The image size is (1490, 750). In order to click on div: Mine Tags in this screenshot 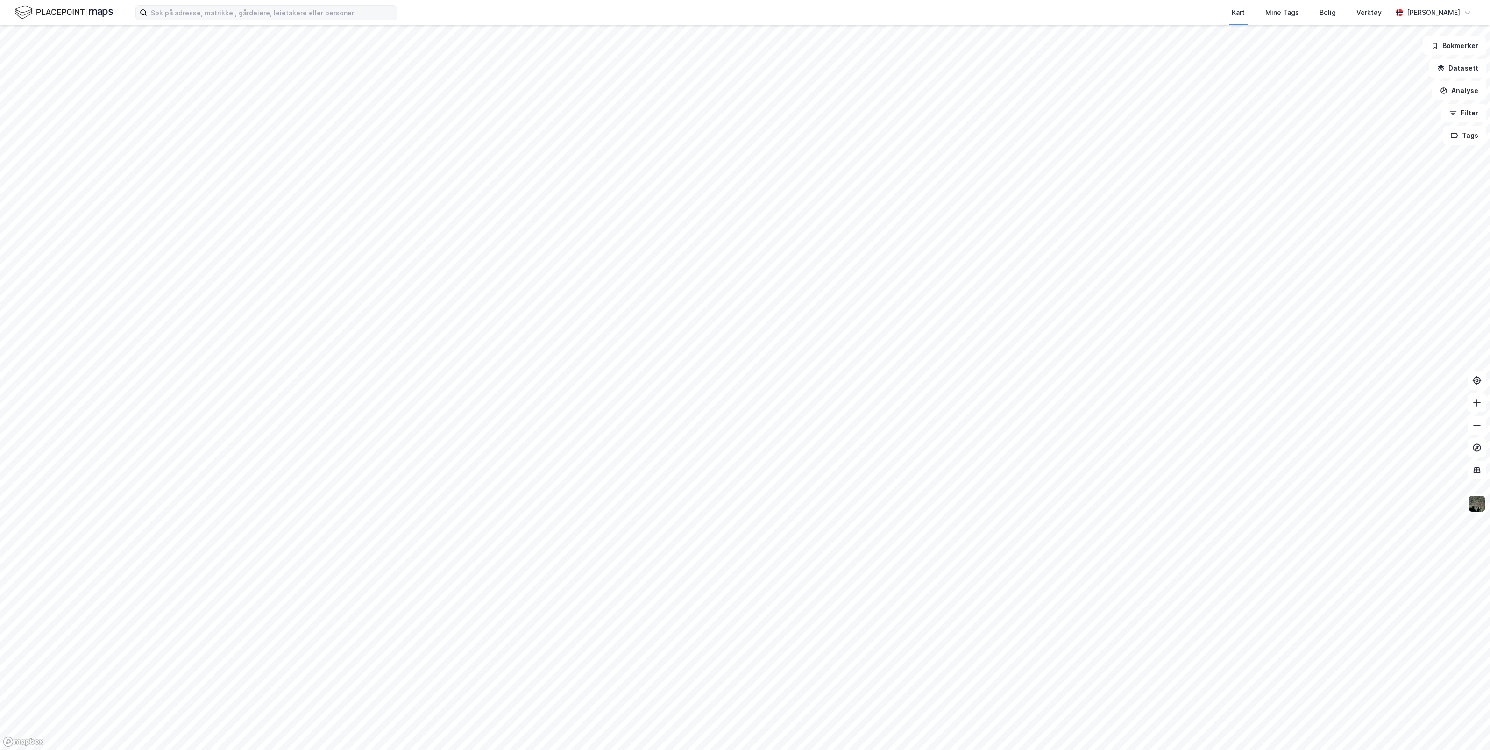, I will do `click(1282, 13)`.